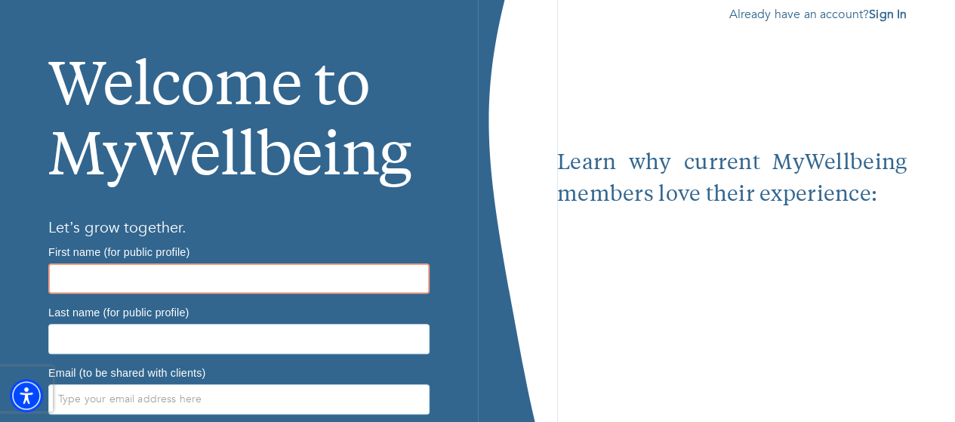  I want to click on b: Sign In, so click(887, 14).